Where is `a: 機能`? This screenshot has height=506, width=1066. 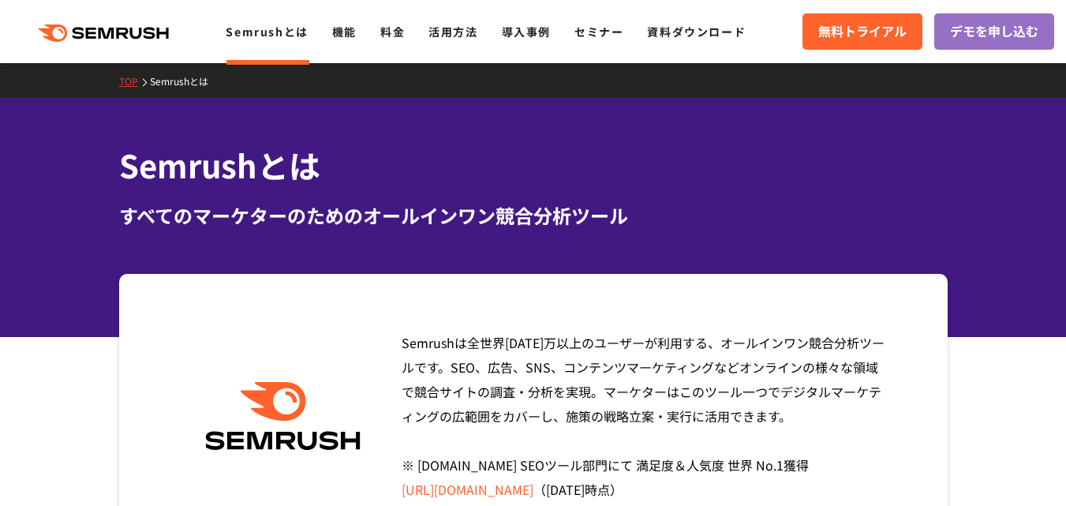
a: 機能 is located at coordinates (344, 32).